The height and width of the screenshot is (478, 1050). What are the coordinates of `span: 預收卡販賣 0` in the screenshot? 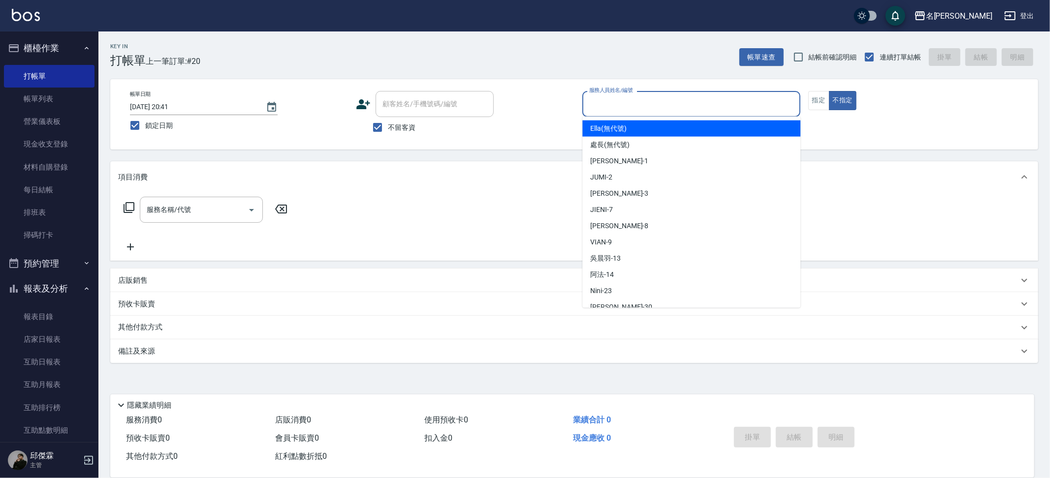 It's located at (148, 438).